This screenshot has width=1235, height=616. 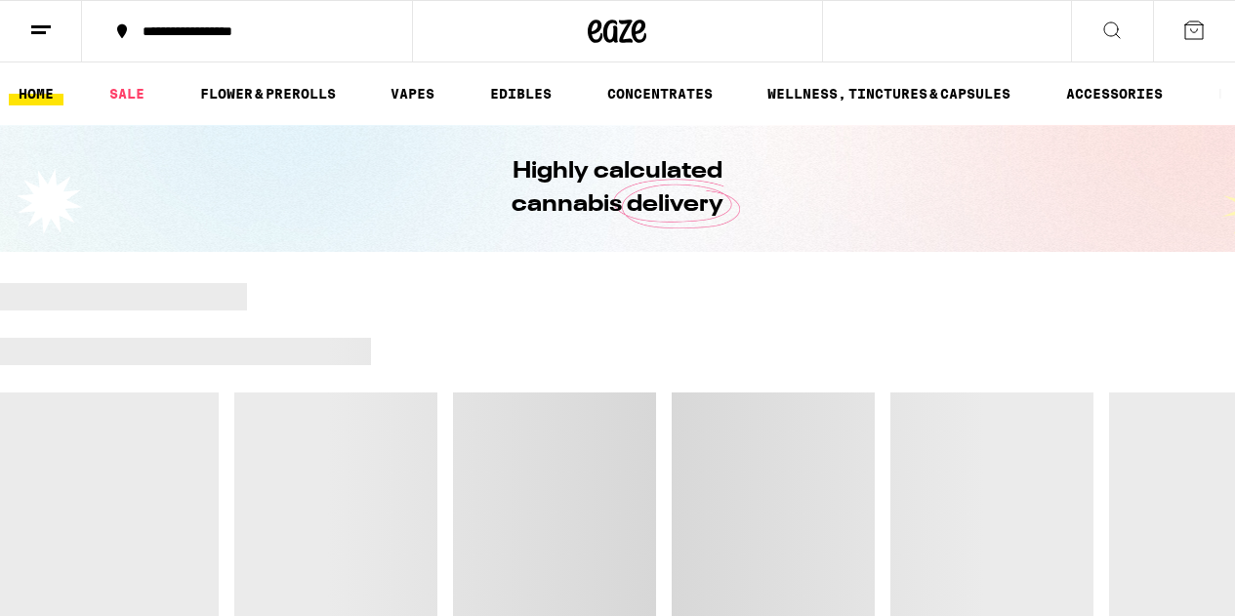 I want to click on a: SALE, so click(x=127, y=94).